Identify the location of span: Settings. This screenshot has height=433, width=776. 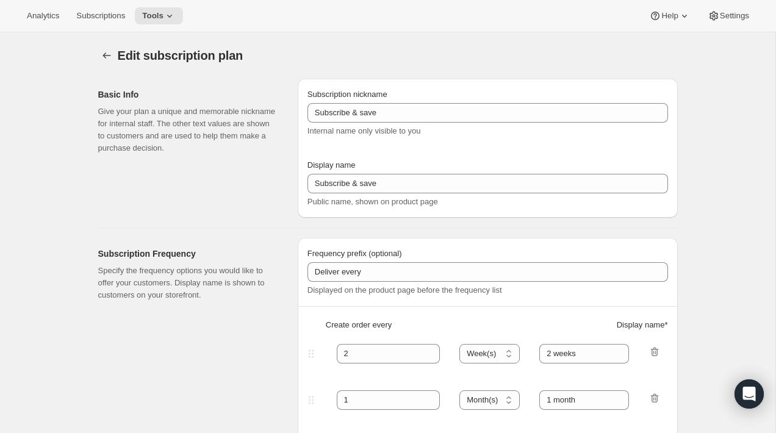
(735, 16).